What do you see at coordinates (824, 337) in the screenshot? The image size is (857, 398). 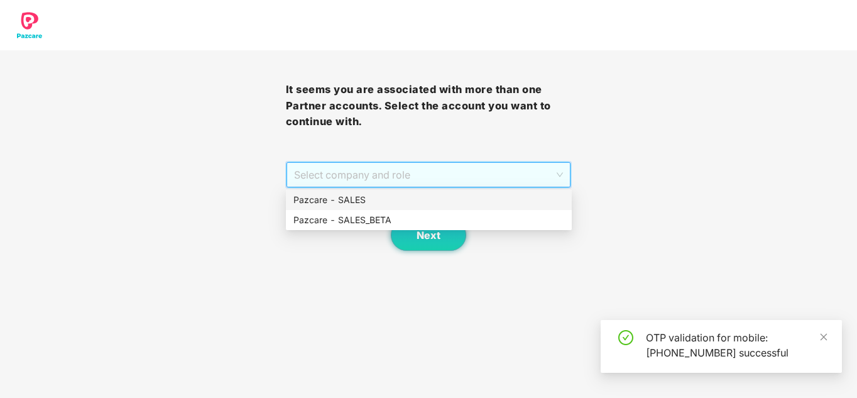 I see `span: close` at bounding box center [824, 337].